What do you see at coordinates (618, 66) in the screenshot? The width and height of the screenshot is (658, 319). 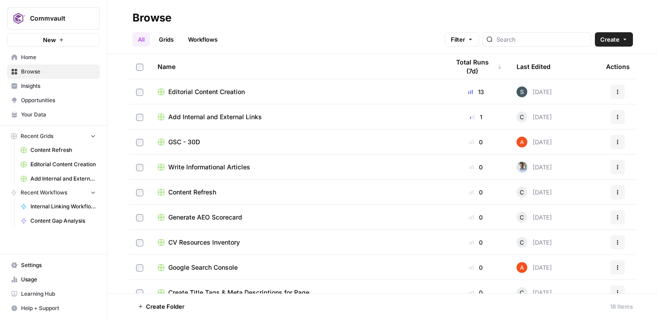 I see `div: Actions` at bounding box center [618, 66].